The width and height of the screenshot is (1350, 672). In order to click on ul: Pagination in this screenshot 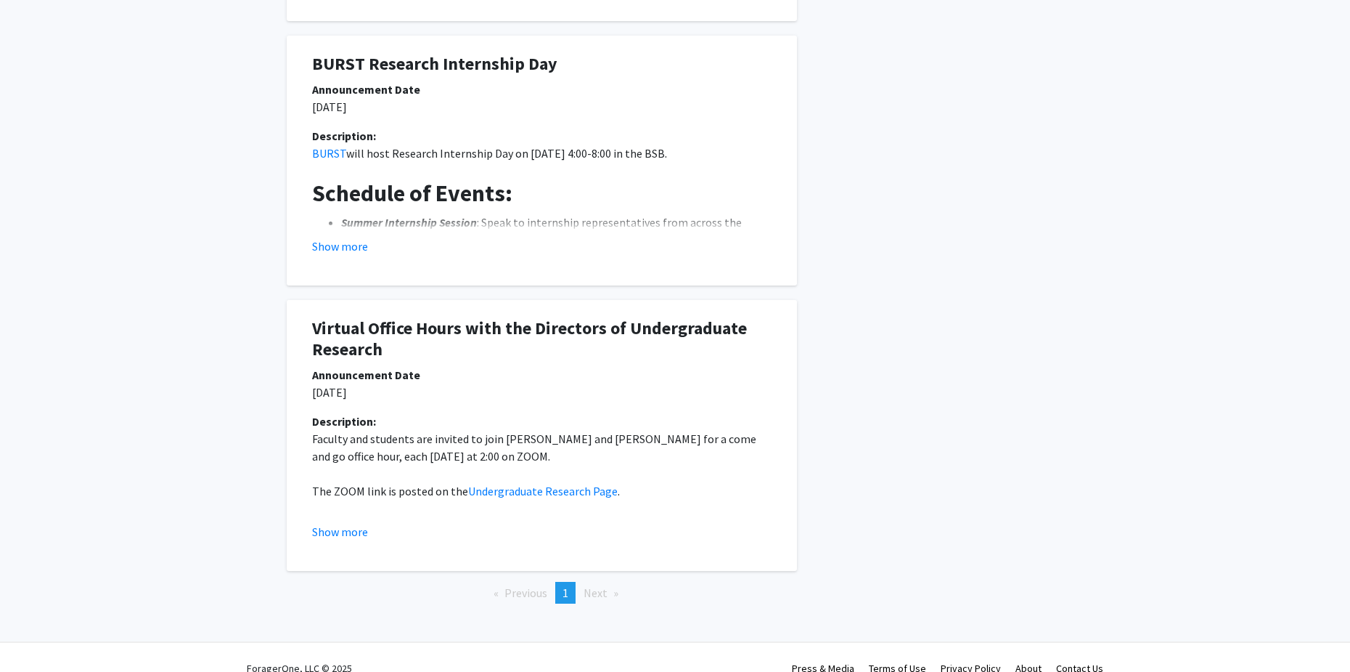, I will do `click(542, 592)`.